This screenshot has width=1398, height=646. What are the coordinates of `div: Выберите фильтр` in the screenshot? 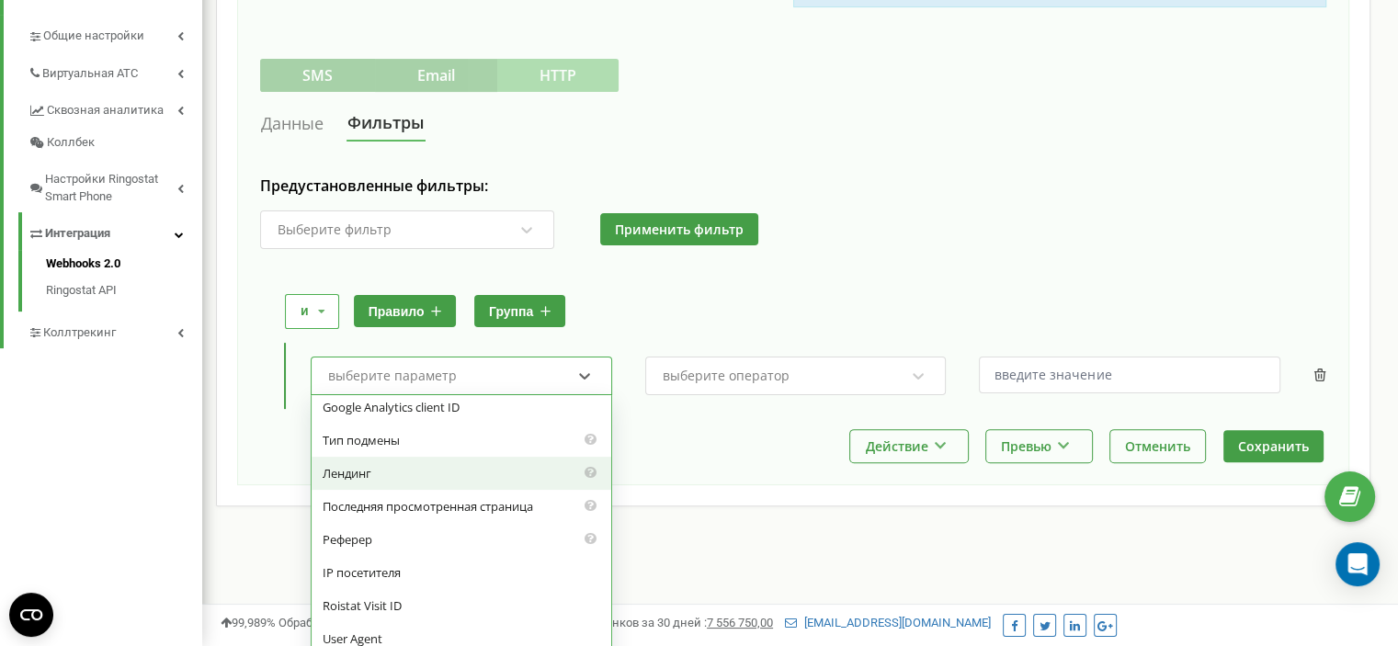 It's located at (335, 230).